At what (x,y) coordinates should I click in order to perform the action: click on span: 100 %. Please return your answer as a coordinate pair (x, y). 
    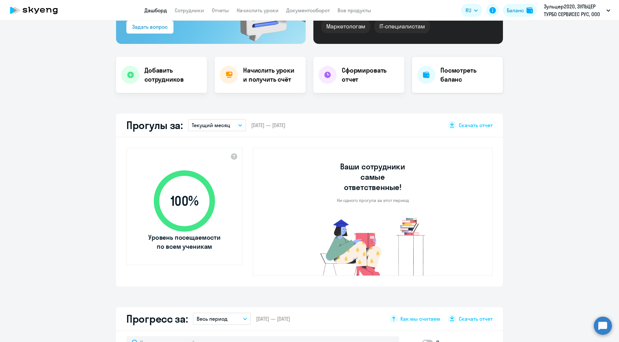
    Looking at the image, I should click on (184, 201).